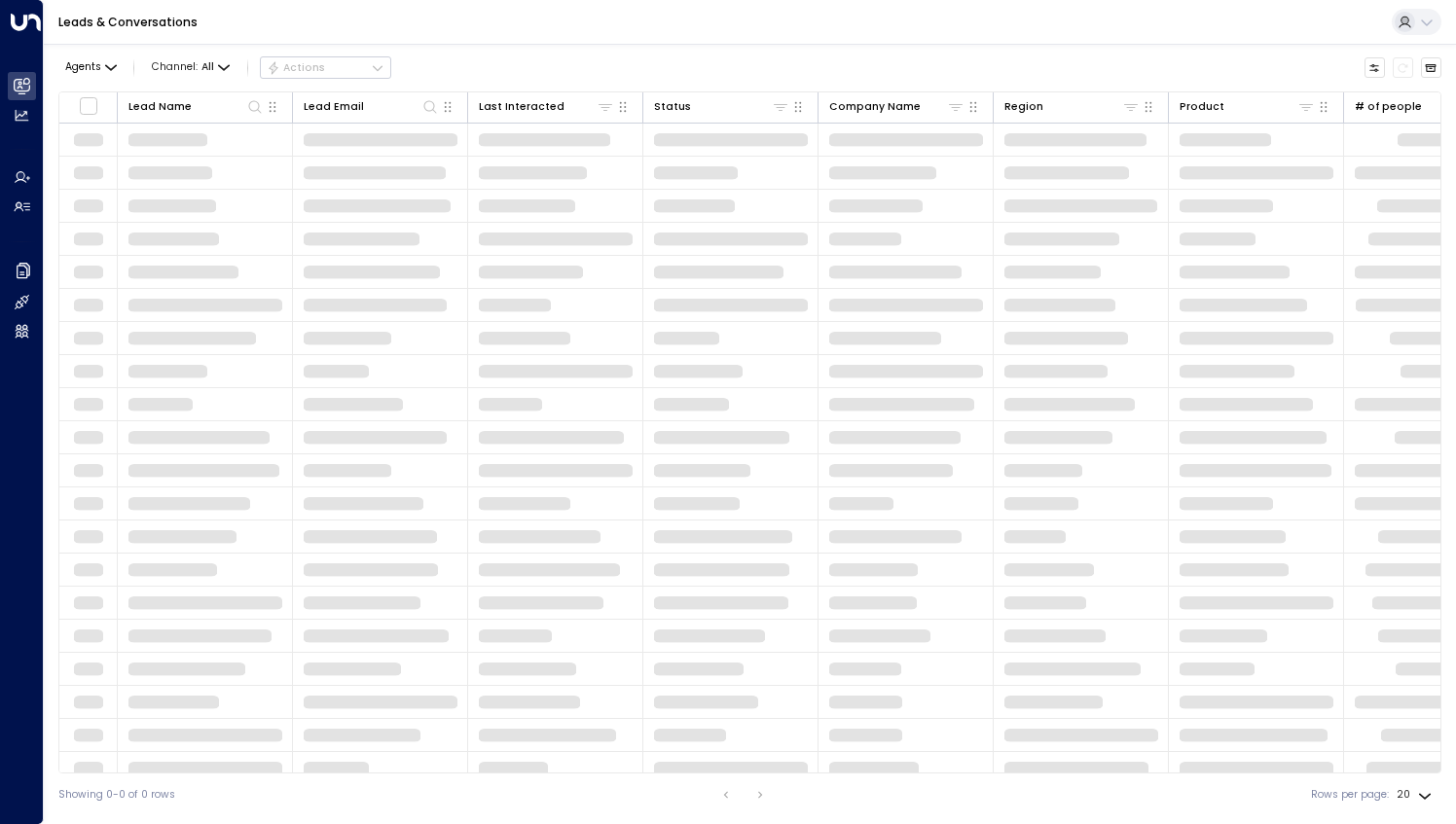 The image size is (1456, 824). What do you see at coordinates (127, 22) in the screenshot?
I see `a: Leads & Conversations` at bounding box center [127, 22].